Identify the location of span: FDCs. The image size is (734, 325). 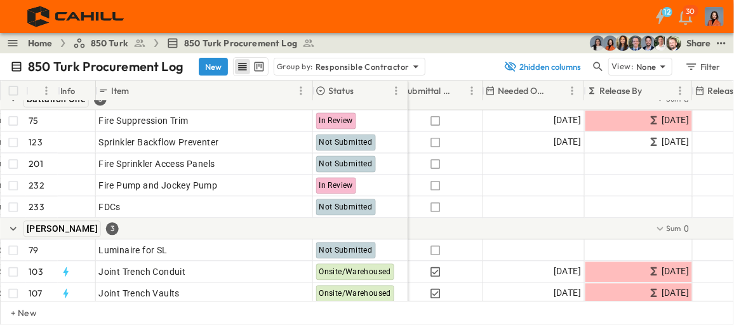
(110, 207).